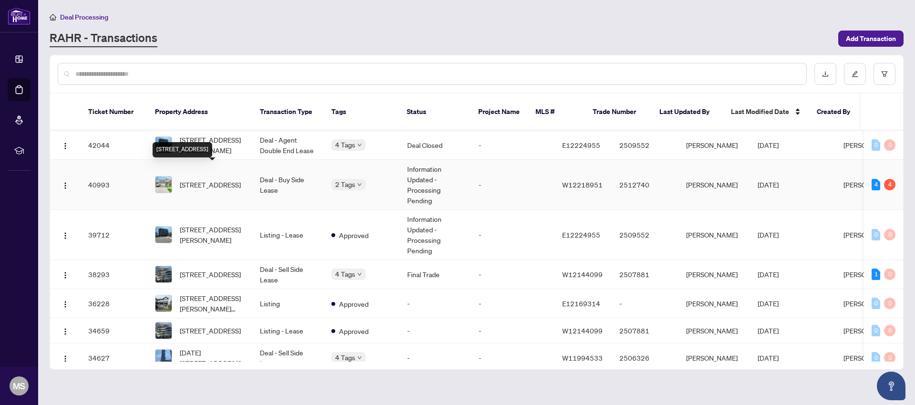 The height and width of the screenshot is (405, 915). Describe the element at coordinates (114, 145) in the screenshot. I see `td: 42044` at that location.